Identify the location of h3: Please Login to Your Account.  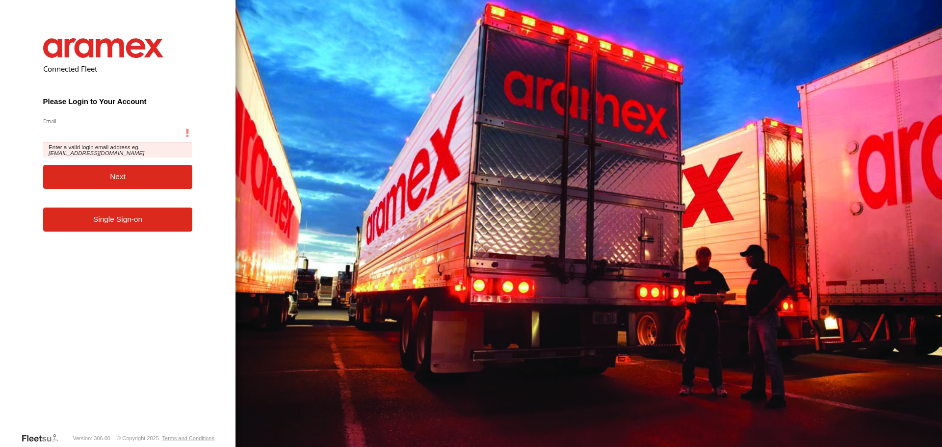
(118, 101).